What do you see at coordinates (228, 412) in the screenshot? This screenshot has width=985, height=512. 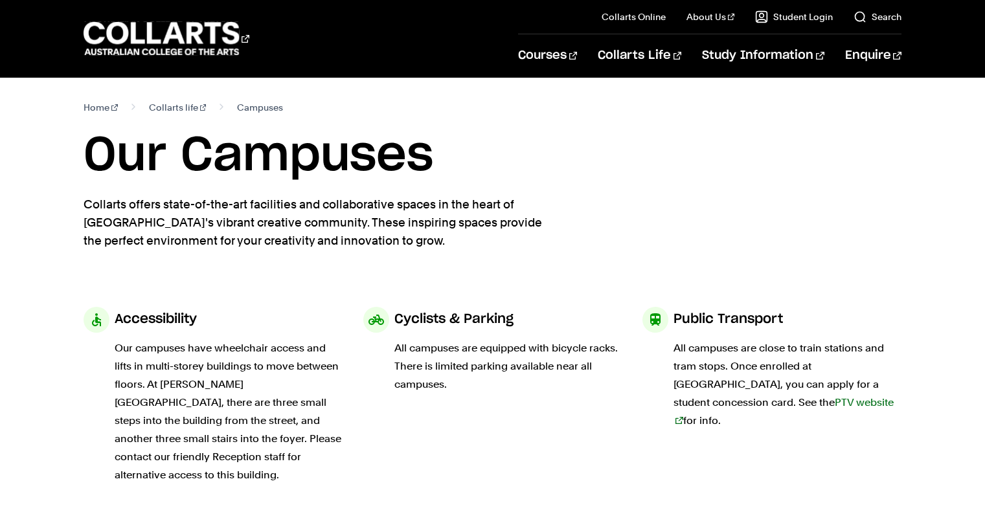 I see `p: Our campuses have wheelchair access and lifts in multi-storey buildings to move between floors. A...` at bounding box center [228, 412].